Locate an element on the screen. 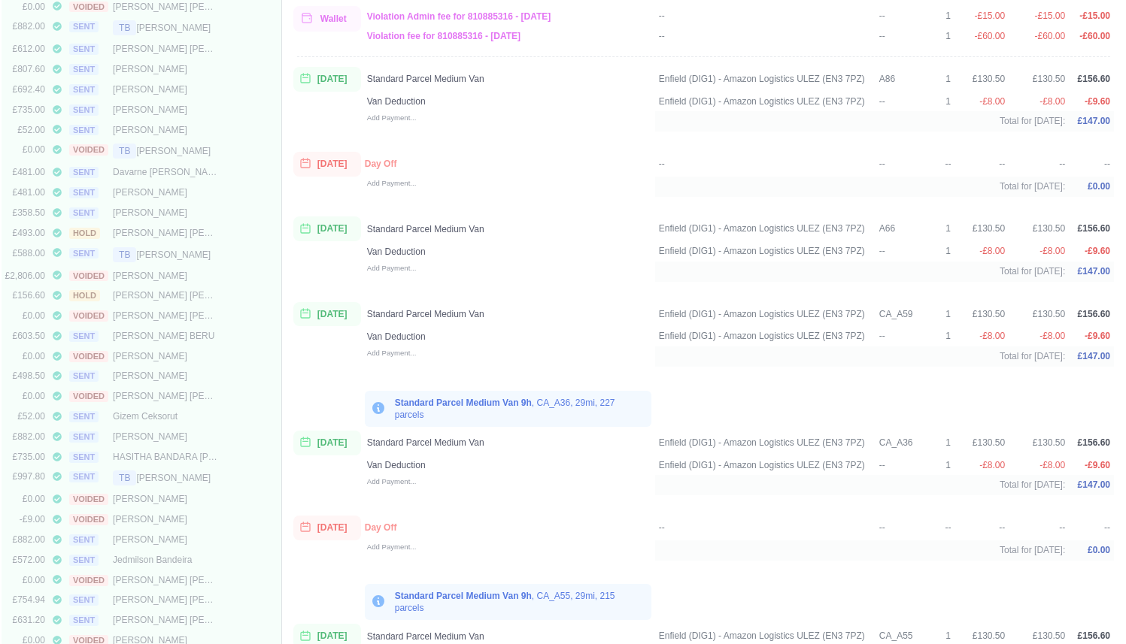 The width and height of the screenshot is (1126, 644). td: £631.20 is located at coordinates (25, 620).